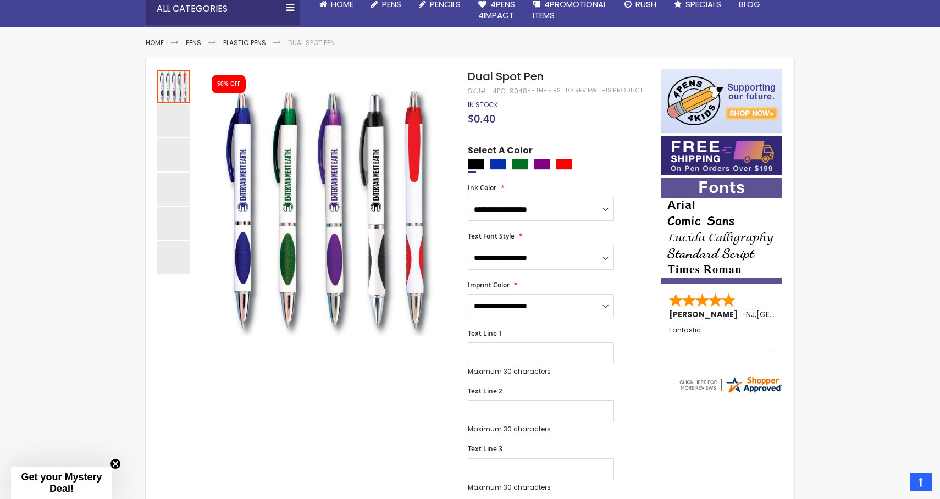 The image size is (940, 499). What do you see at coordinates (585, 90) in the screenshot?
I see `a: Be the first to review this product` at bounding box center [585, 90].